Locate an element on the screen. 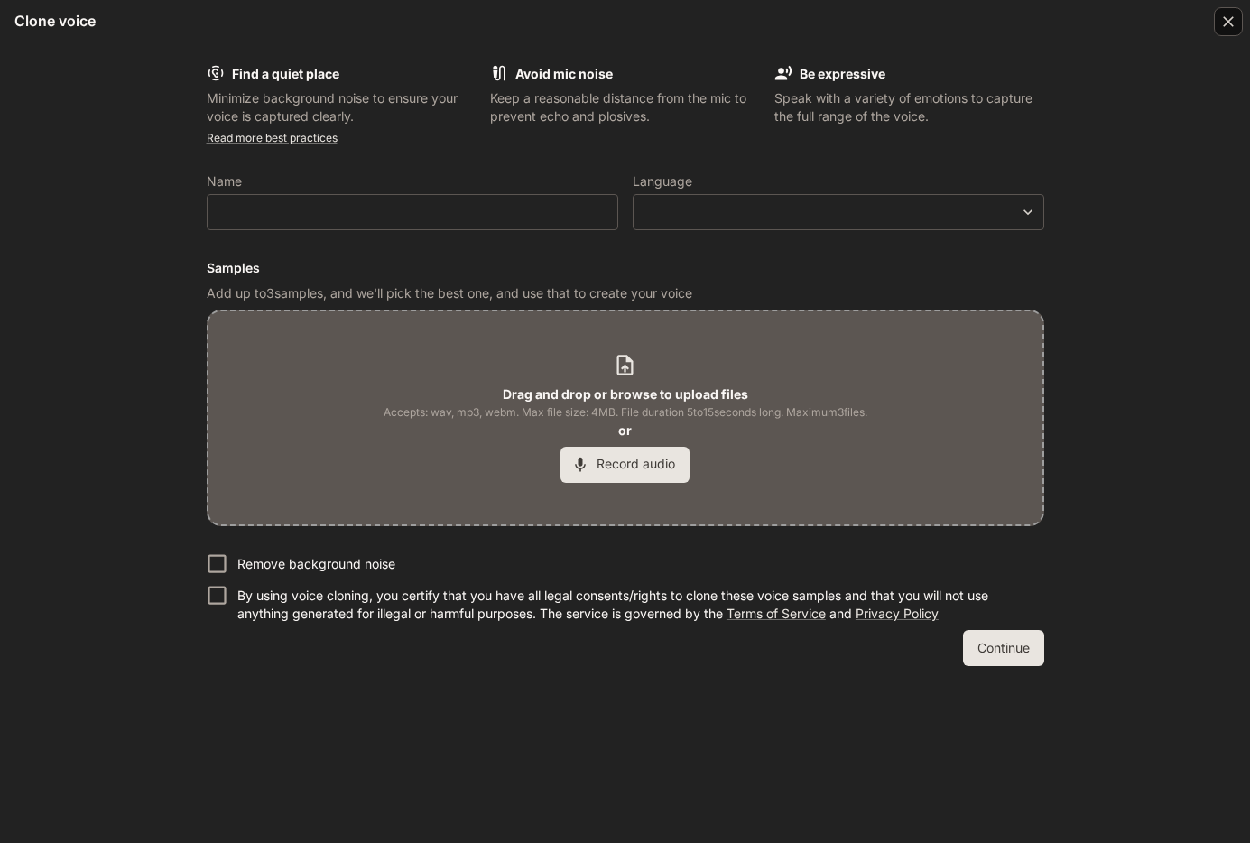 Image resolution: width=1250 pixels, height=843 pixels. b: Avoid mic noise is located at coordinates (564, 73).